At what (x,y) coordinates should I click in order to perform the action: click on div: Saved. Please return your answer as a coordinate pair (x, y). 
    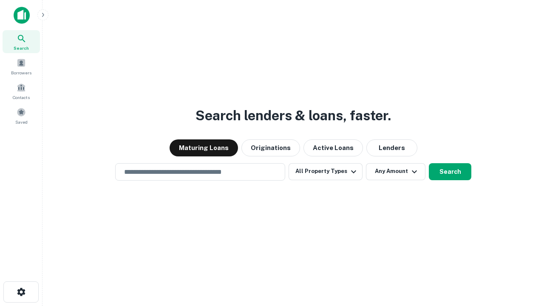
    Looking at the image, I should click on (21, 116).